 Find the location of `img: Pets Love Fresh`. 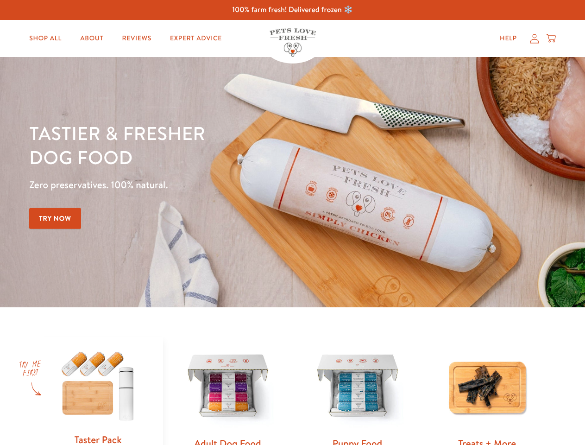

img: Pets Love Fresh is located at coordinates (293, 42).